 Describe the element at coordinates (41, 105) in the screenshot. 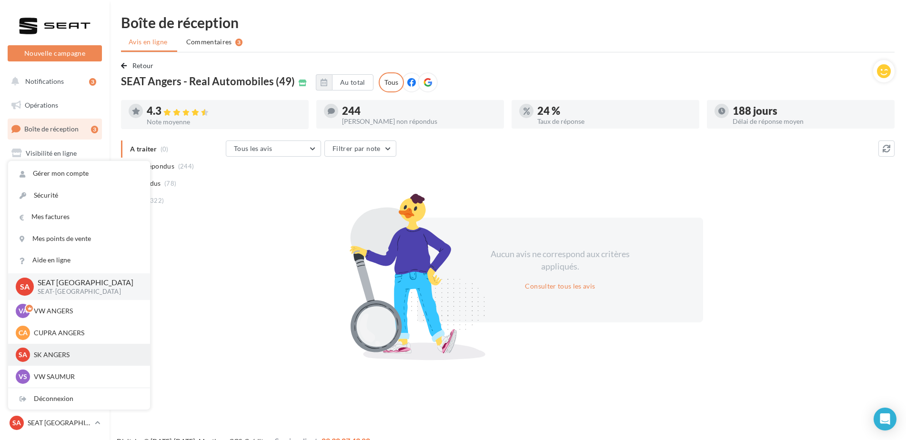

I see `span: Opérations` at that location.